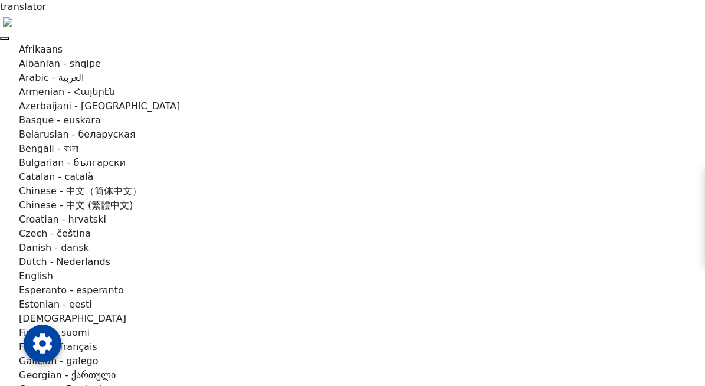 The image size is (705, 386). I want to click on a: Chinese - 中文 (繁體中文), so click(362, 205).